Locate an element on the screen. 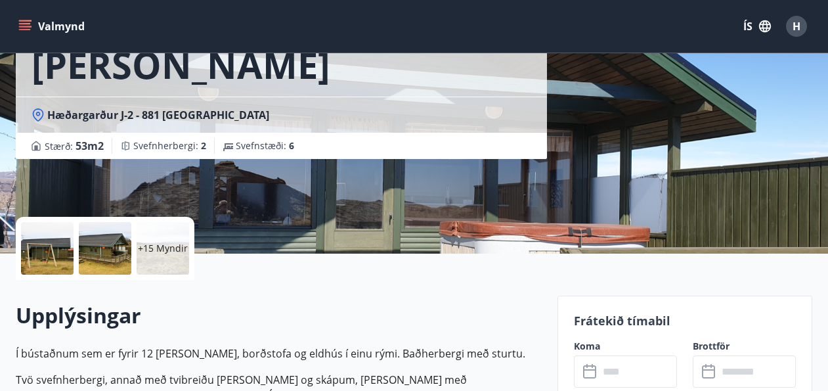 This screenshot has height=391, width=828. button: H is located at coordinates (796, 26).